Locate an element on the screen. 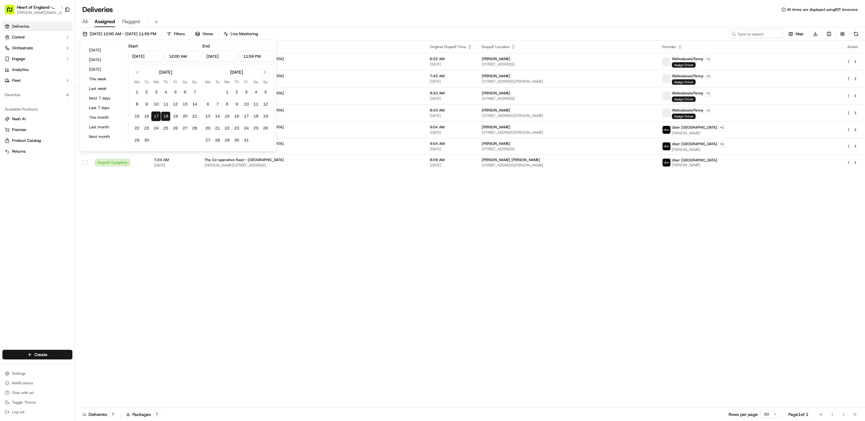 The height and width of the screenshot is (421, 865). button: Live Monitoring is located at coordinates (241, 34).